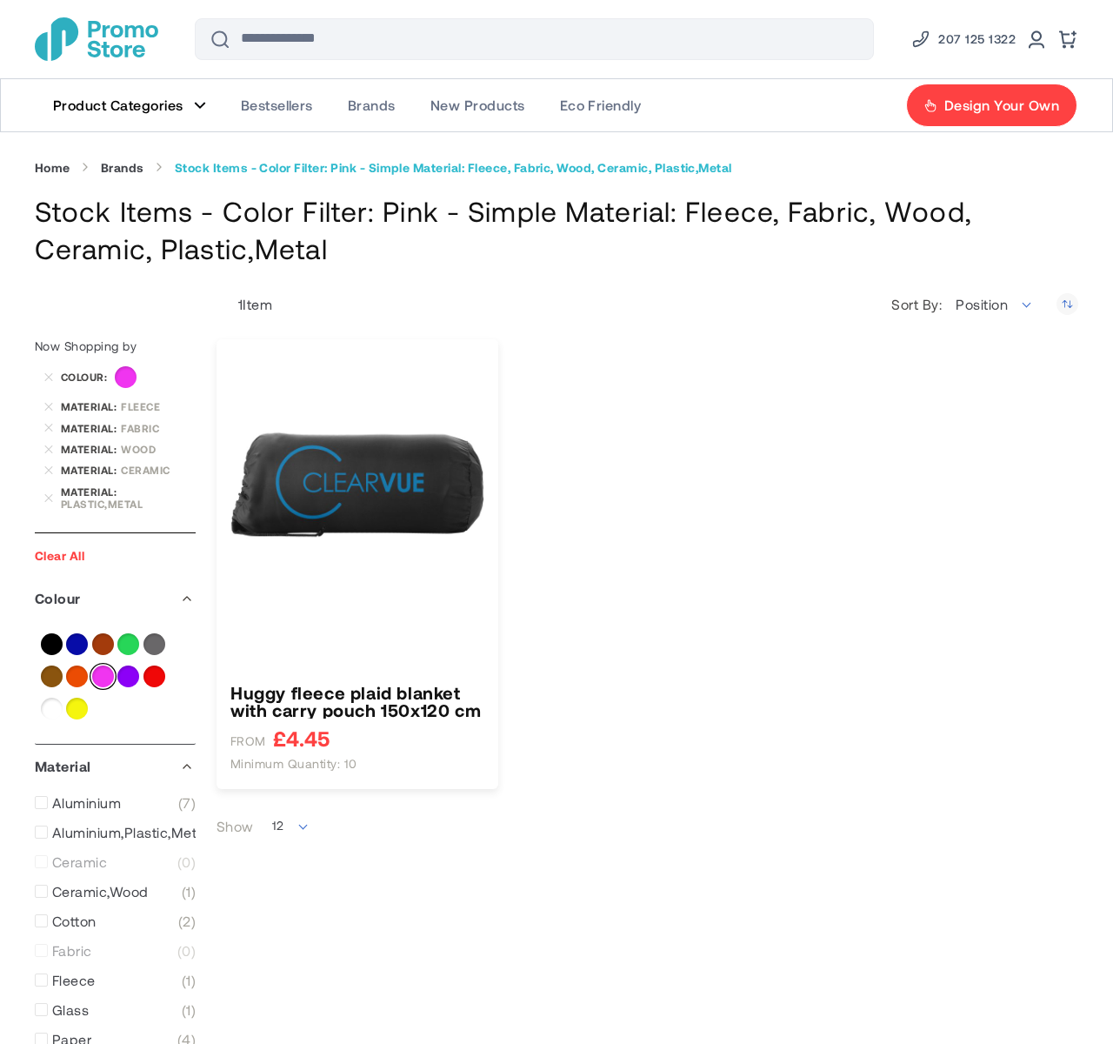 The height and width of the screenshot is (1044, 1113). I want to click on a: Eco Friendly, so click(601, 105).